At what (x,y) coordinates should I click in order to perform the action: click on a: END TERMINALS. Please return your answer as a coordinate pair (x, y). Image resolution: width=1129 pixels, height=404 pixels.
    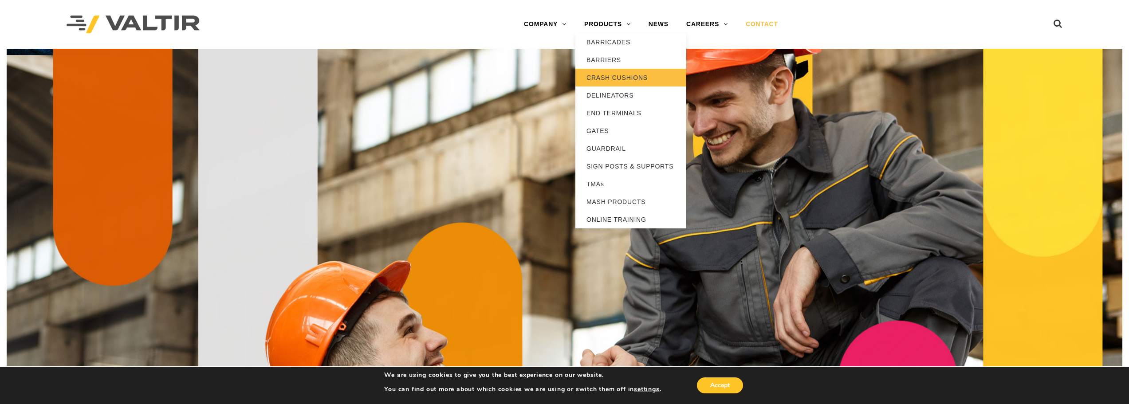
    Looking at the image, I should click on (631, 113).